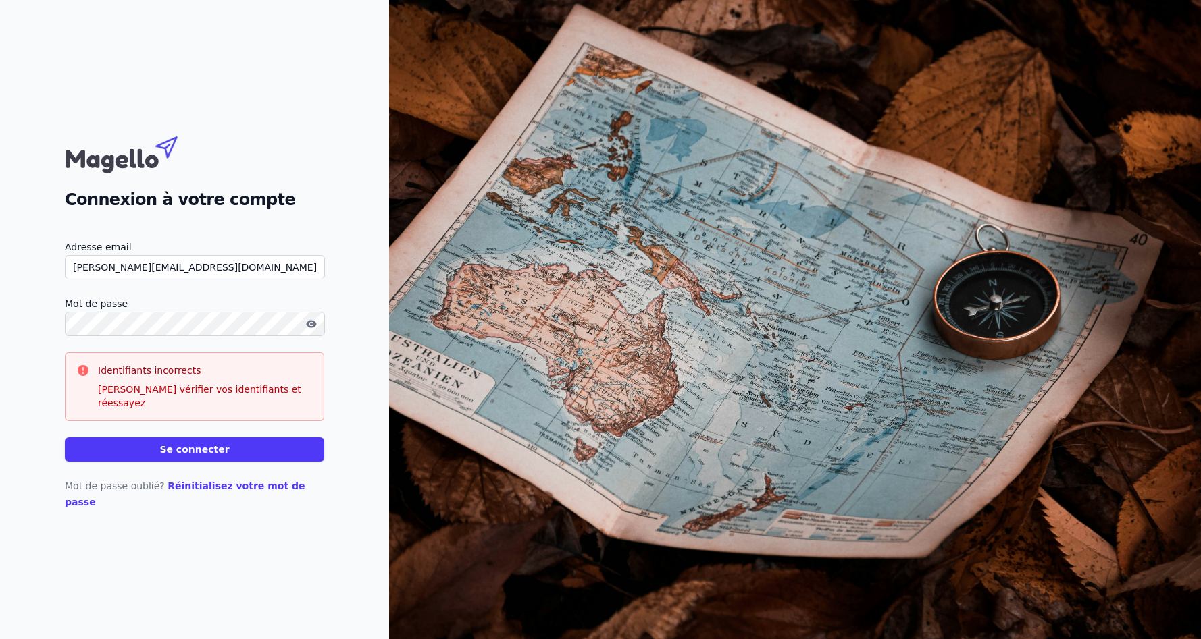 Image resolution: width=1201 pixels, height=639 pixels. What do you see at coordinates (194, 200) in the screenshot?
I see `h2: Connexion à votre compte` at bounding box center [194, 200].